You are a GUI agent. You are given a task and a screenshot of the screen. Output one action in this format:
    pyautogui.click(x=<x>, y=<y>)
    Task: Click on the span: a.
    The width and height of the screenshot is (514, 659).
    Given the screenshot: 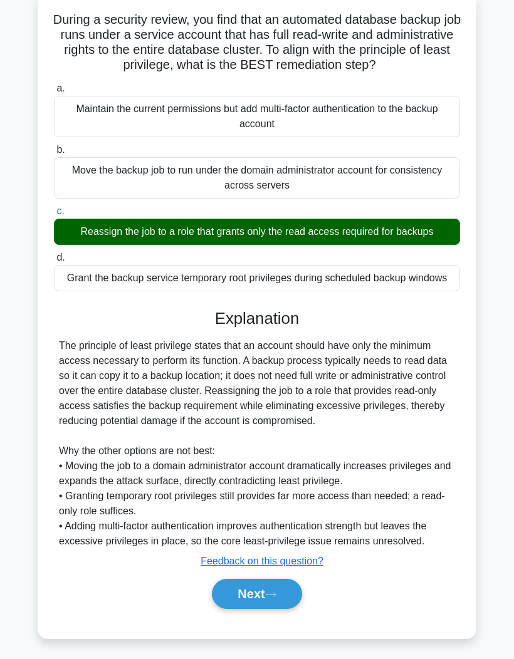 What is the action you would take?
    pyautogui.click(x=60, y=88)
    